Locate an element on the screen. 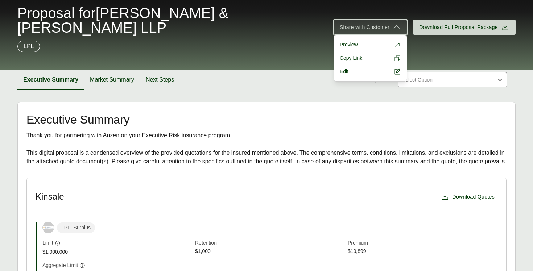 Image resolution: width=533 pixels, height=271 pixels. button: Next Steps is located at coordinates (160, 80).